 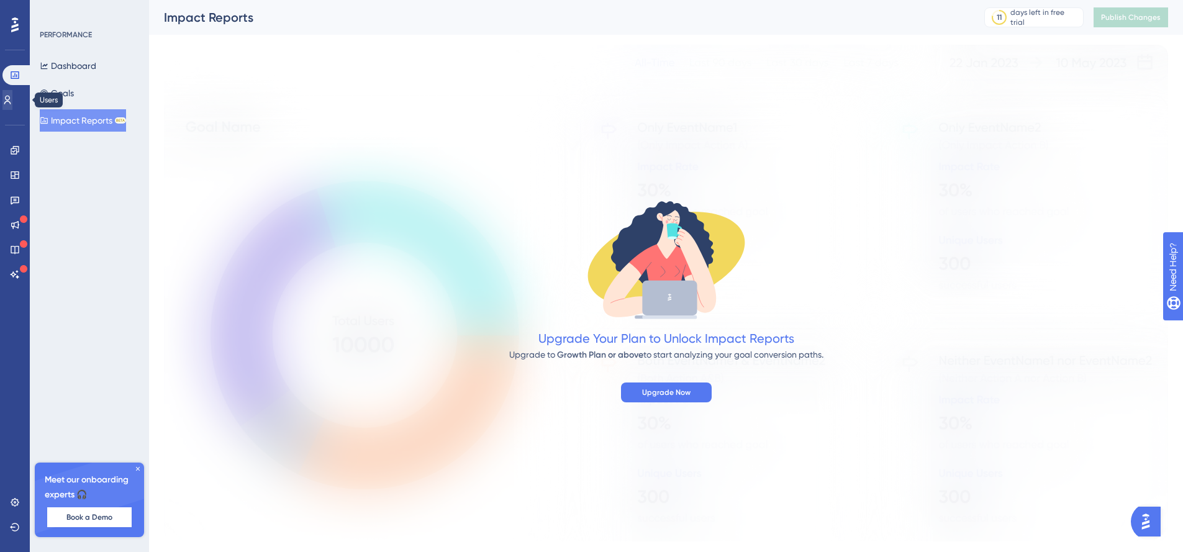 I want to click on button: Upgrade Now, so click(x=666, y=392).